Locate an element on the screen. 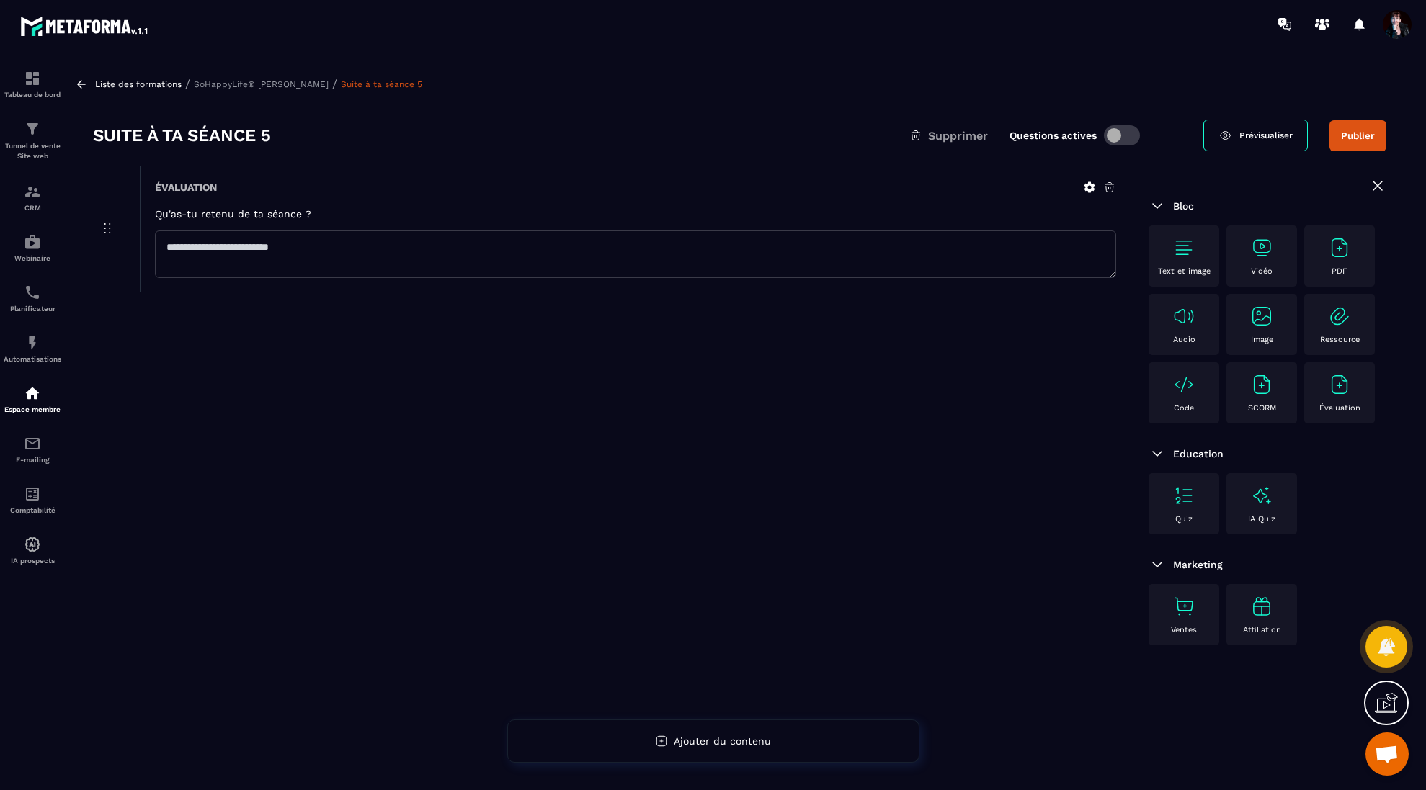  p: Comptabilité is located at coordinates (32, 510).